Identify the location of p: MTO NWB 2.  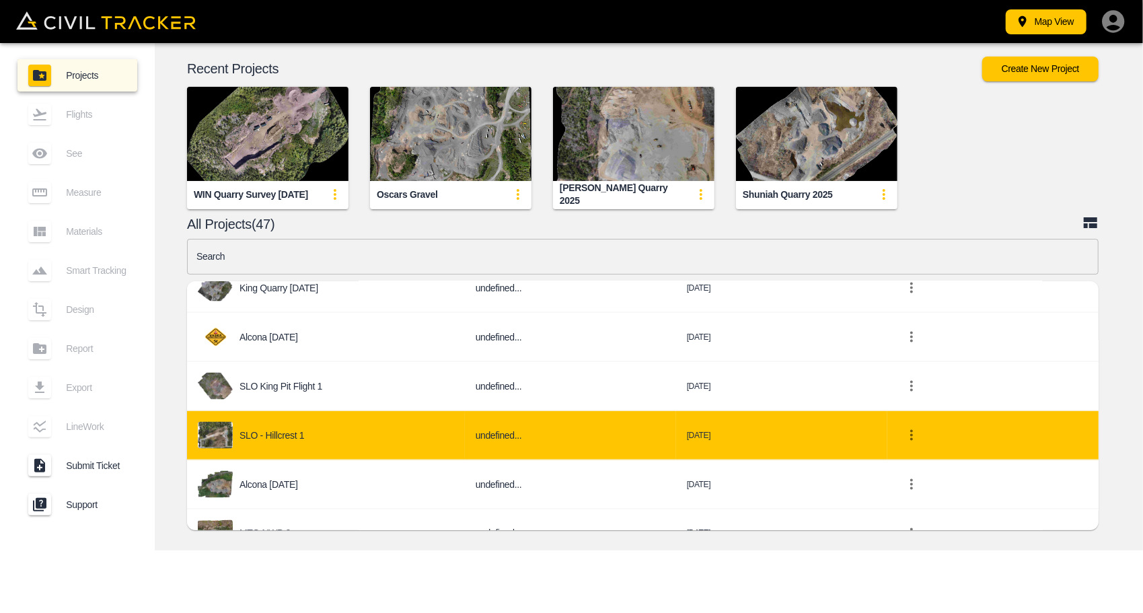
(265, 534).